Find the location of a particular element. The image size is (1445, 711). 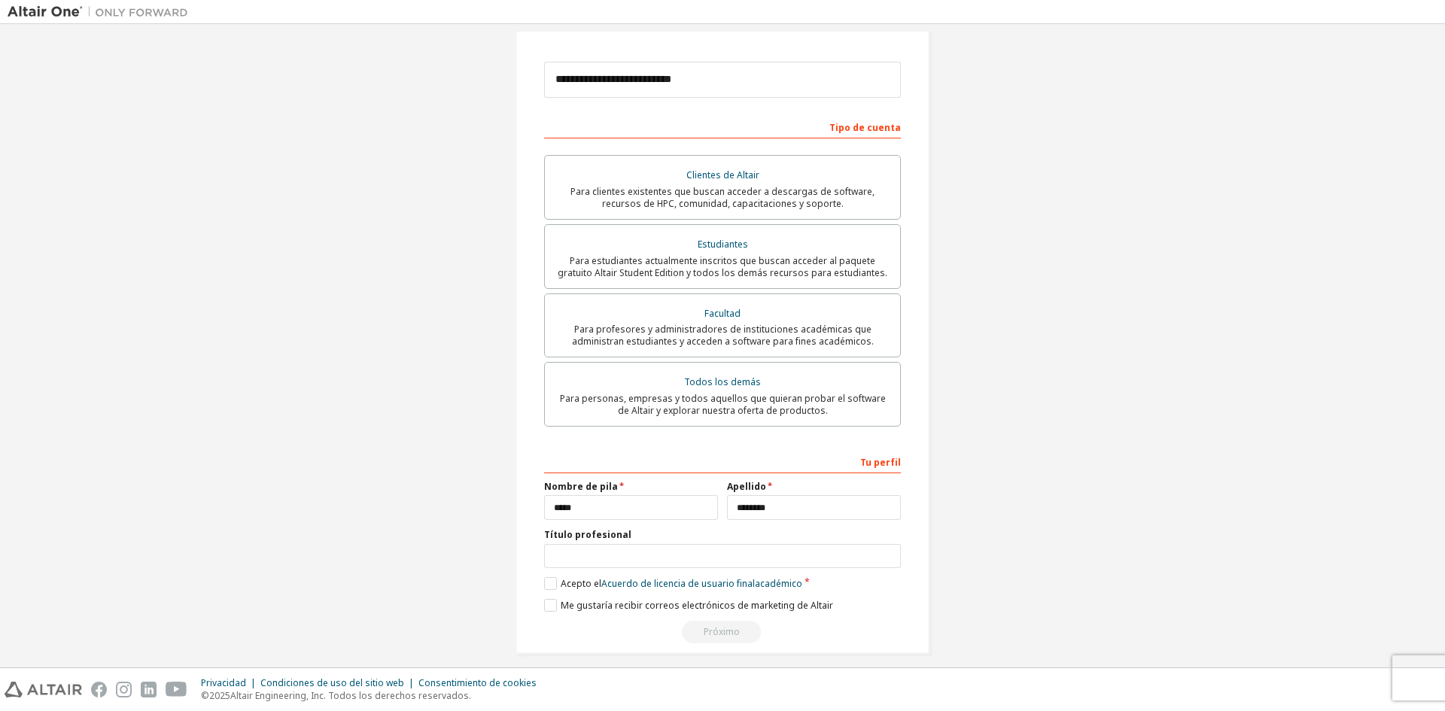

font: académico is located at coordinates (778, 583).